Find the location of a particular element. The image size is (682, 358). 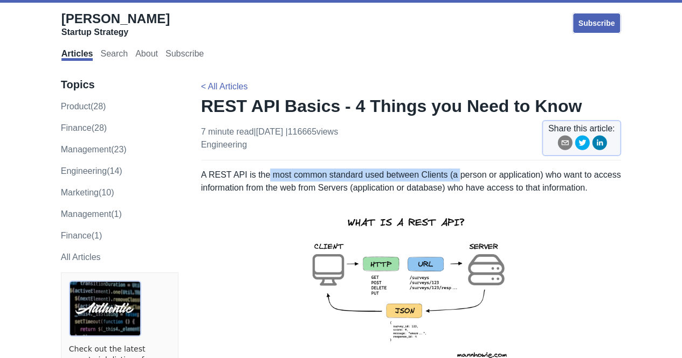

a: < All Articles is located at coordinates (224, 86).